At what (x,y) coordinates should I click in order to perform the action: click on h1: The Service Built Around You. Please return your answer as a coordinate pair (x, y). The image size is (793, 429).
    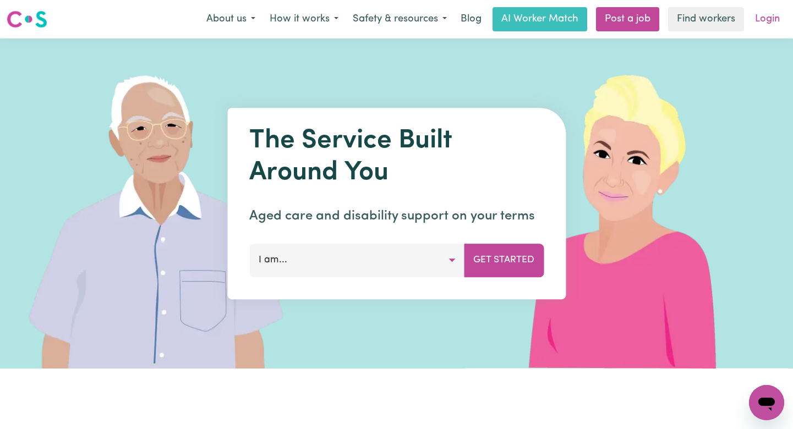
    Looking at the image, I should click on (396, 157).